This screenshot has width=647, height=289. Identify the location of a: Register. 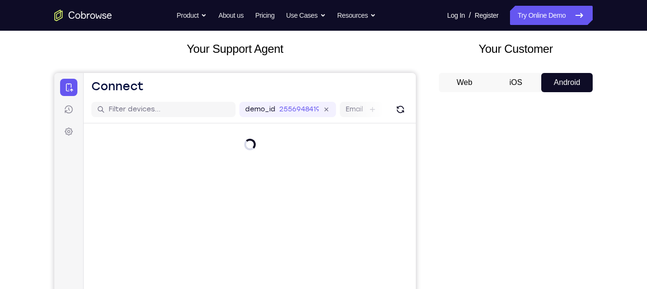
(486, 15).